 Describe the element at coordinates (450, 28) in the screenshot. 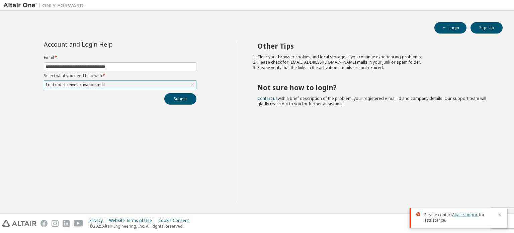

I see `button: Login` at that location.